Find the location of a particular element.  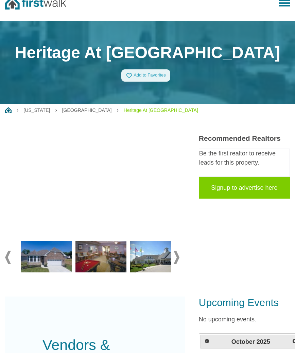

a: Prev is located at coordinates (207, 341).